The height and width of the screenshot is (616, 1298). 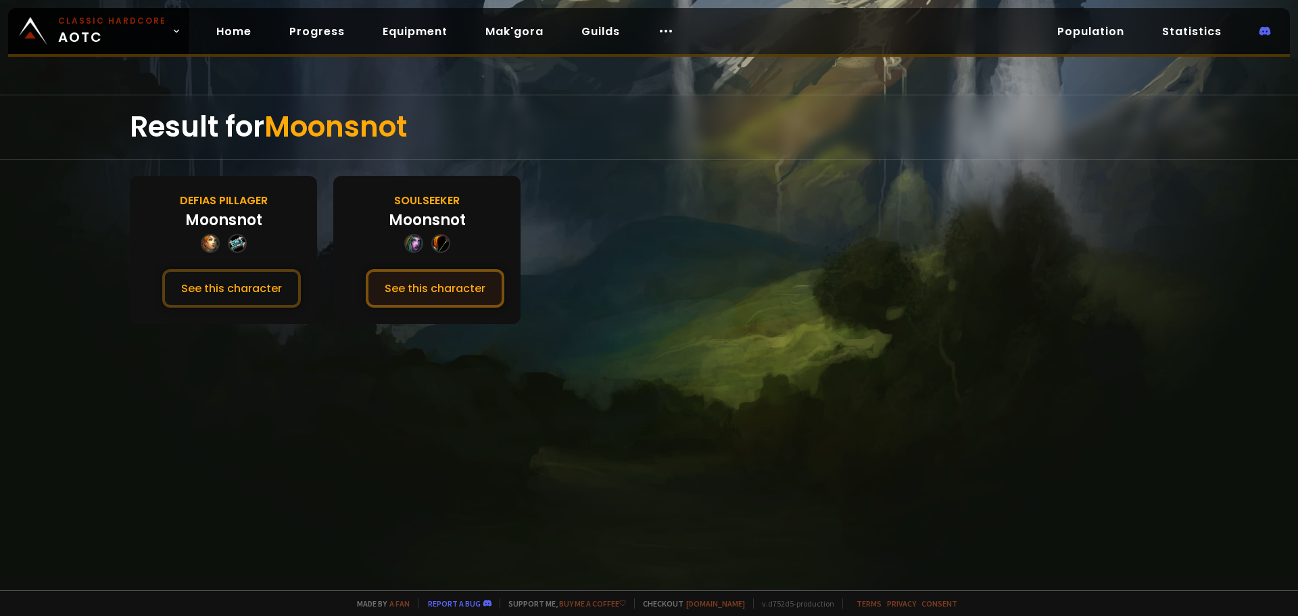 I want to click on span: Checkout, so click(x=689, y=603).